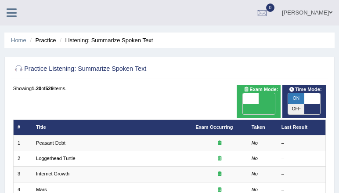 Image resolution: width=339 pixels, height=193 pixels. I want to click on span: ON, so click(296, 98).